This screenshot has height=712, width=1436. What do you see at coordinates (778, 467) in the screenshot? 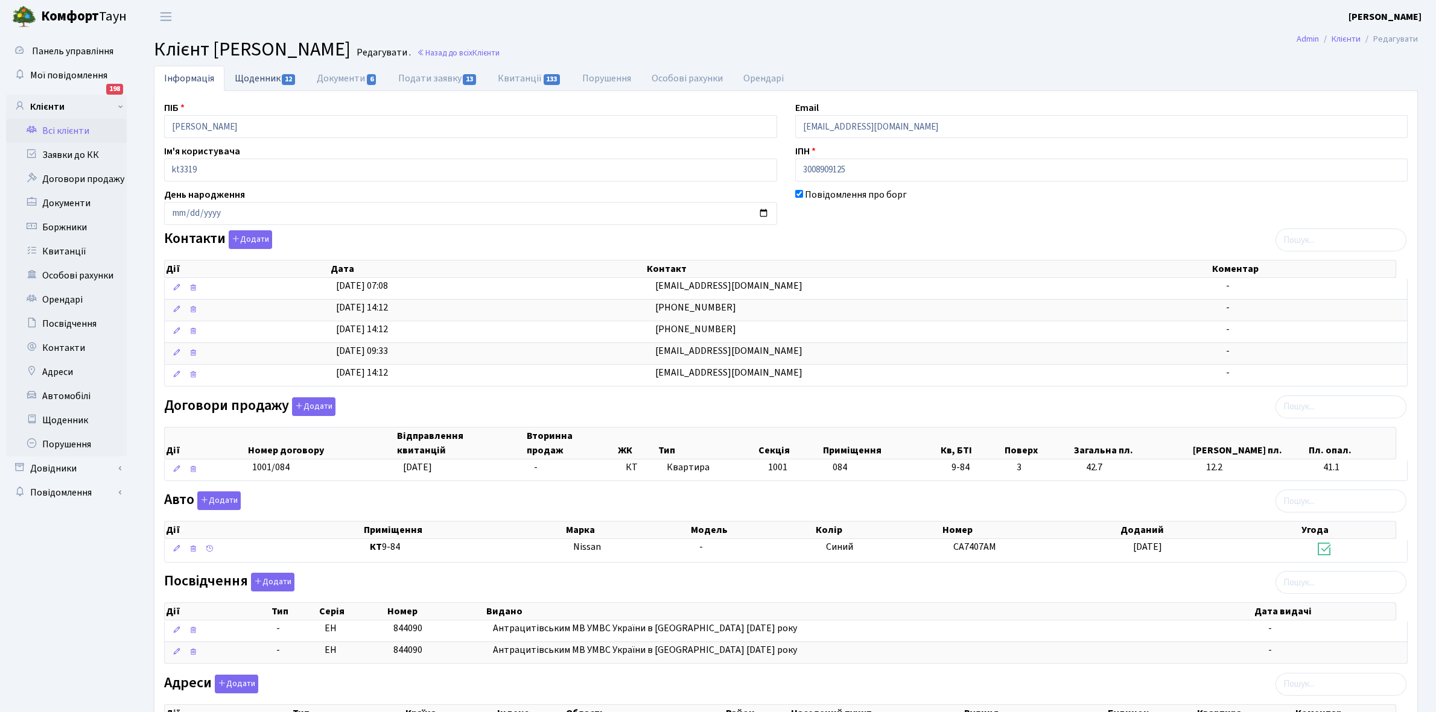
I see `span: 1001` at bounding box center [778, 467].